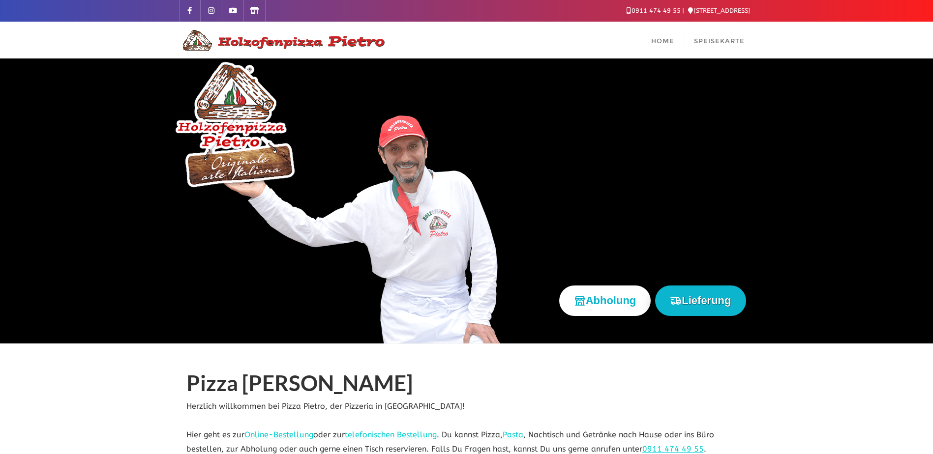  I want to click on span: Speisekarte, so click(719, 41).